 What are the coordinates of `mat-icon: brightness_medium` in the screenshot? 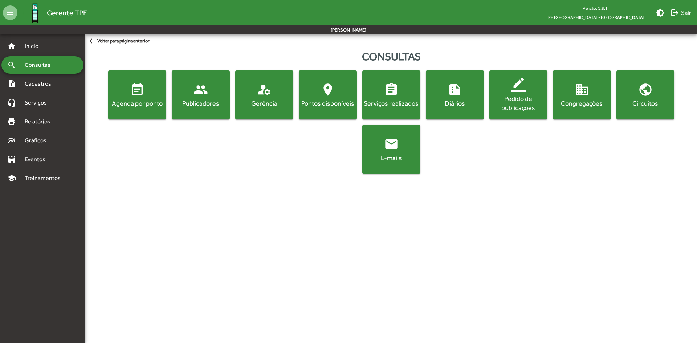 It's located at (660, 13).